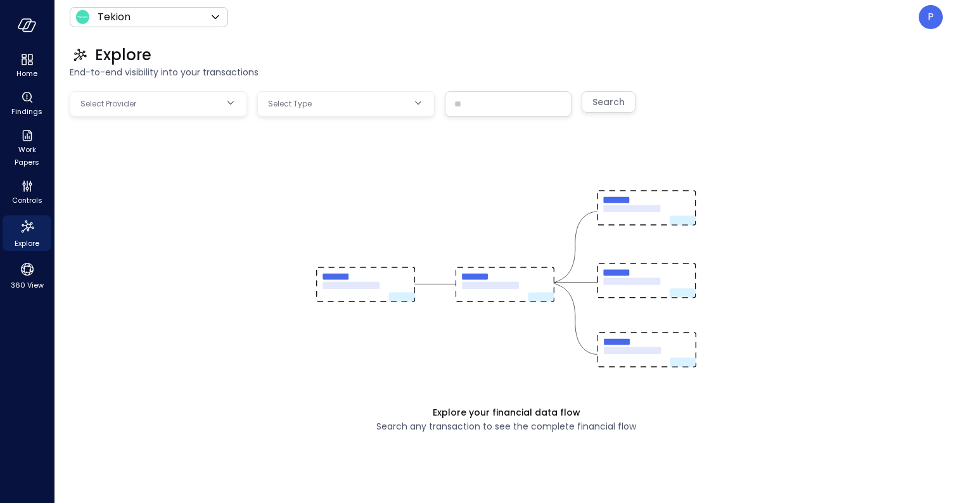 Image resolution: width=958 pixels, height=503 pixels. I want to click on span: Select Provider, so click(108, 104).